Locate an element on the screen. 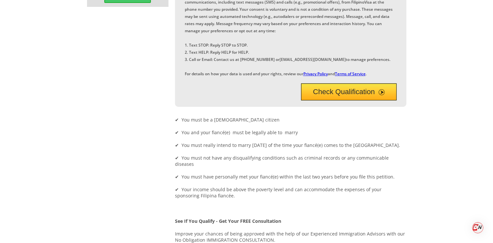 Image resolution: width=493 pixels, height=243 pixels. p: ✔ You and your fiancé(e) must be legally able to marry is located at coordinates (290, 132).